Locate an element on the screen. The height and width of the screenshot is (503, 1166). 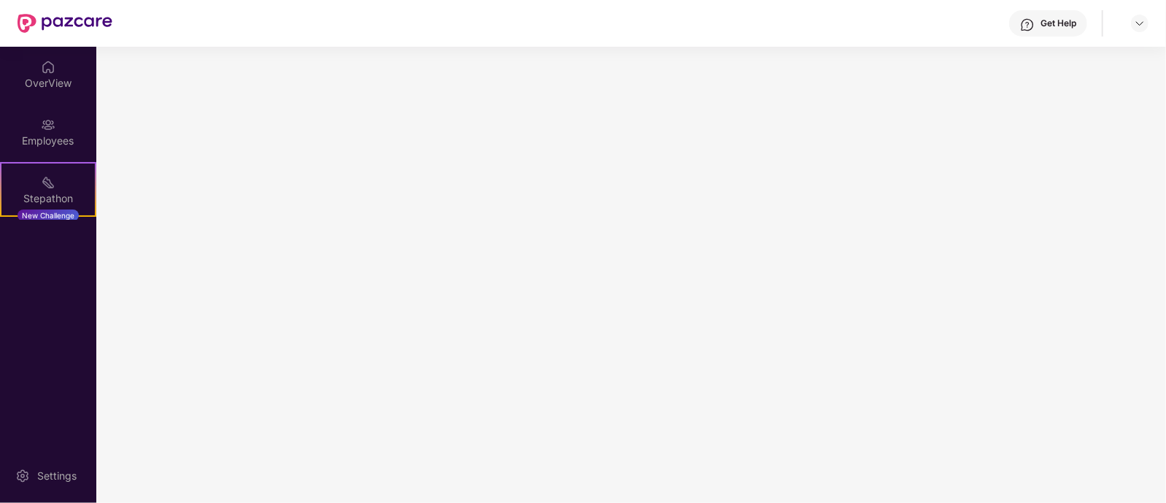
img: svg+xml;base64,PHN2ZyBpZD0iRW1wbG95ZWVzIiB4bWxucz0iaHR0cDovL3d3dy53My5vcmcvMjAwMC9zdmciIHdpZHRoPS... is located at coordinates (48, 125).